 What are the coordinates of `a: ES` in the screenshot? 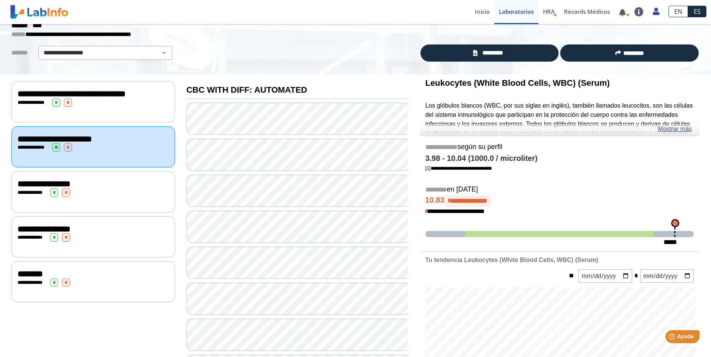 It's located at (697, 11).